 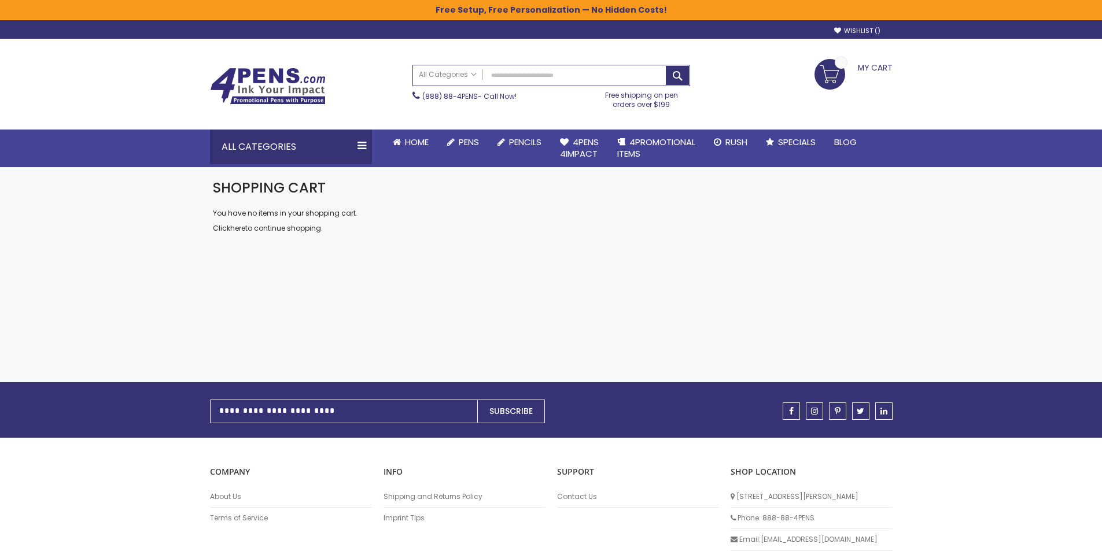 I want to click on a: About Us, so click(x=291, y=497).